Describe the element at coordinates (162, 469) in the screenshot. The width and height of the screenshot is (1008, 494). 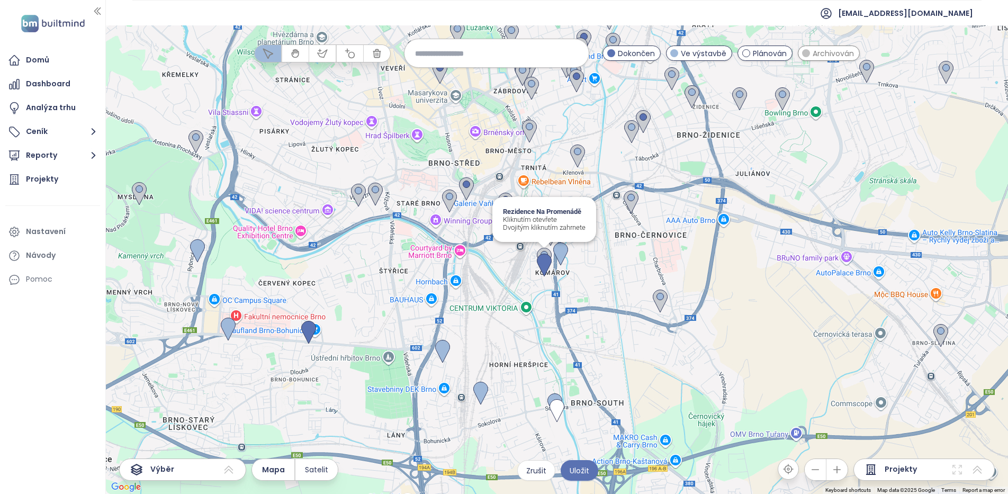
I see `span: Výběr` at that location.